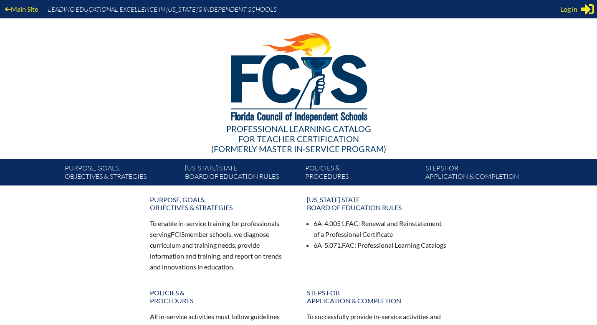  I want to click on a: Main Site, so click(21, 9).